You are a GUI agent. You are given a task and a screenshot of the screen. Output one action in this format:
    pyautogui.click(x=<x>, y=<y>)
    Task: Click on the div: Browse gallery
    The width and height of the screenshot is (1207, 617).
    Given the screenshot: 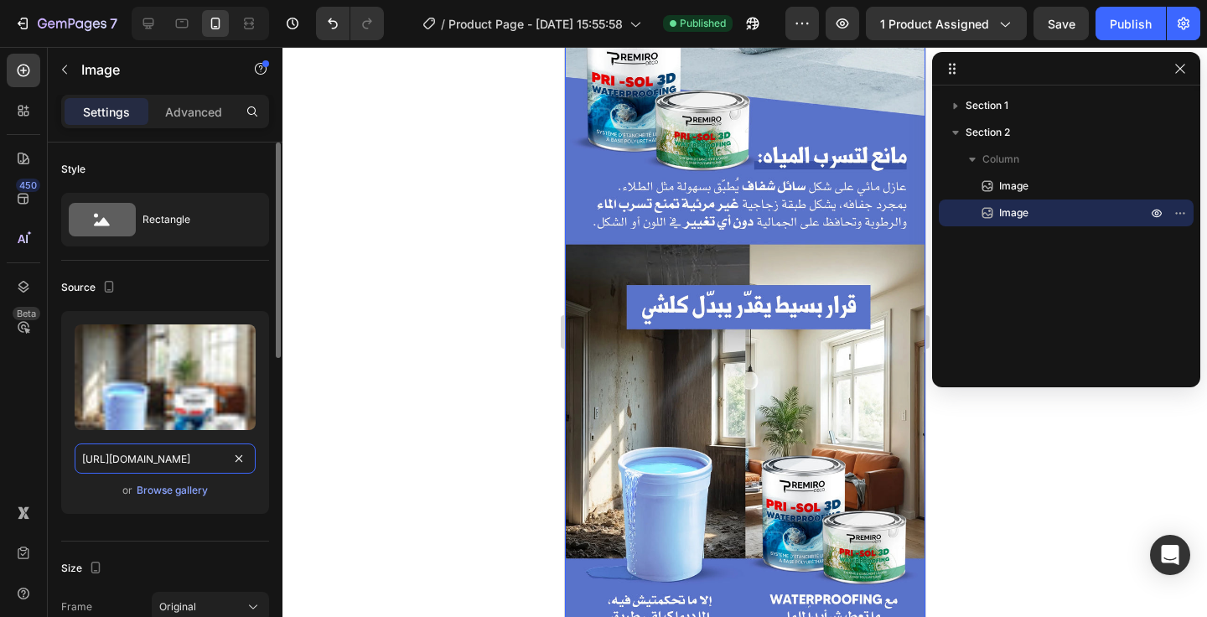 What is the action you would take?
    pyautogui.click(x=172, y=491)
    